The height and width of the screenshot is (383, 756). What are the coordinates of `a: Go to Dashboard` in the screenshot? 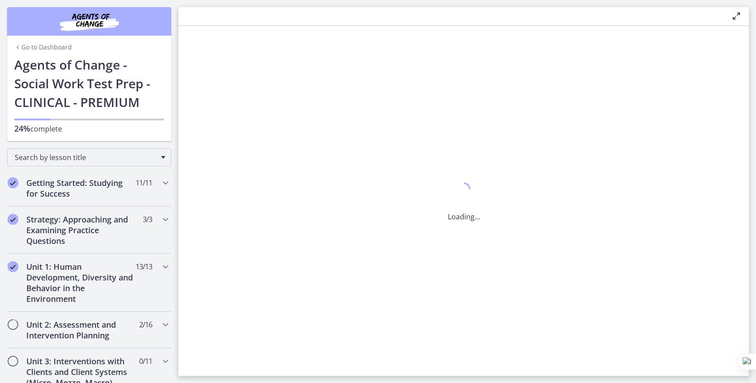 It's located at (43, 47).